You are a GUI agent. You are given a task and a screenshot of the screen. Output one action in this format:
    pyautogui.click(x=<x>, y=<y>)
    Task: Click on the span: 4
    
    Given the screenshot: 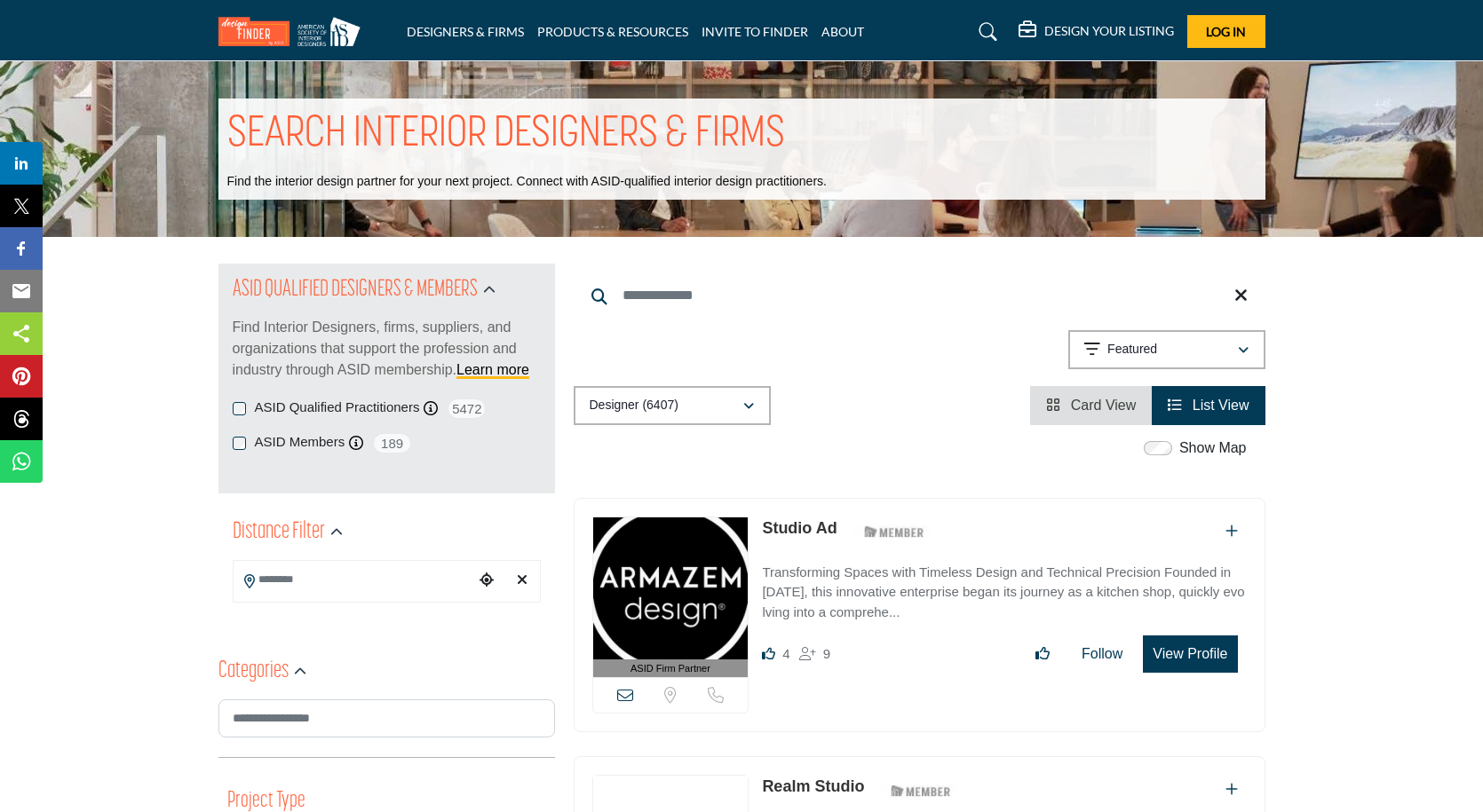 What is the action you would take?
    pyautogui.click(x=786, y=653)
    